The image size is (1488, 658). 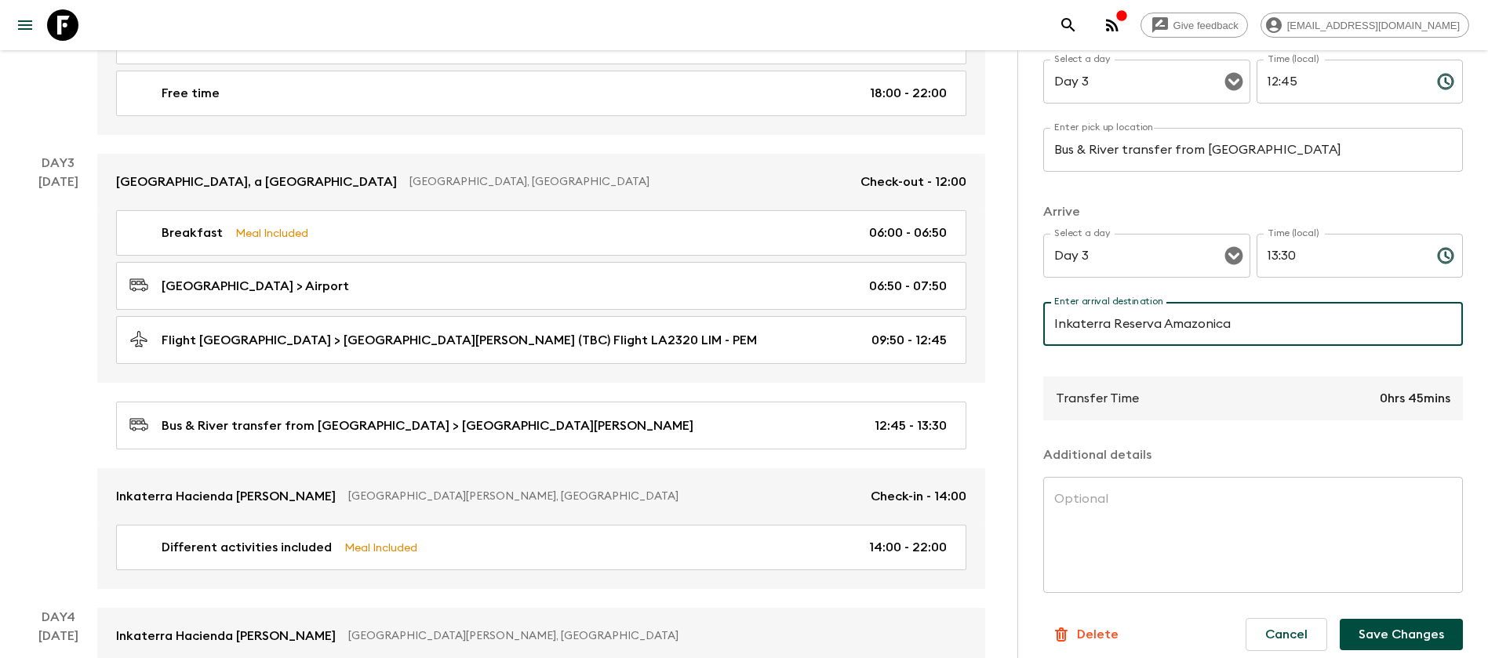 What do you see at coordinates (1109, 301) in the screenshot?
I see `label: Enter arrival destination` at bounding box center [1109, 301].